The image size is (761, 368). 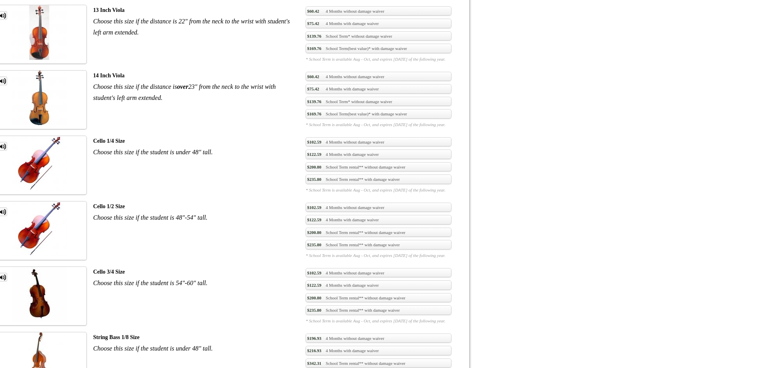 What do you see at coordinates (194, 10) in the screenshot?
I see `div: 13 Inch Viola` at bounding box center [194, 10].